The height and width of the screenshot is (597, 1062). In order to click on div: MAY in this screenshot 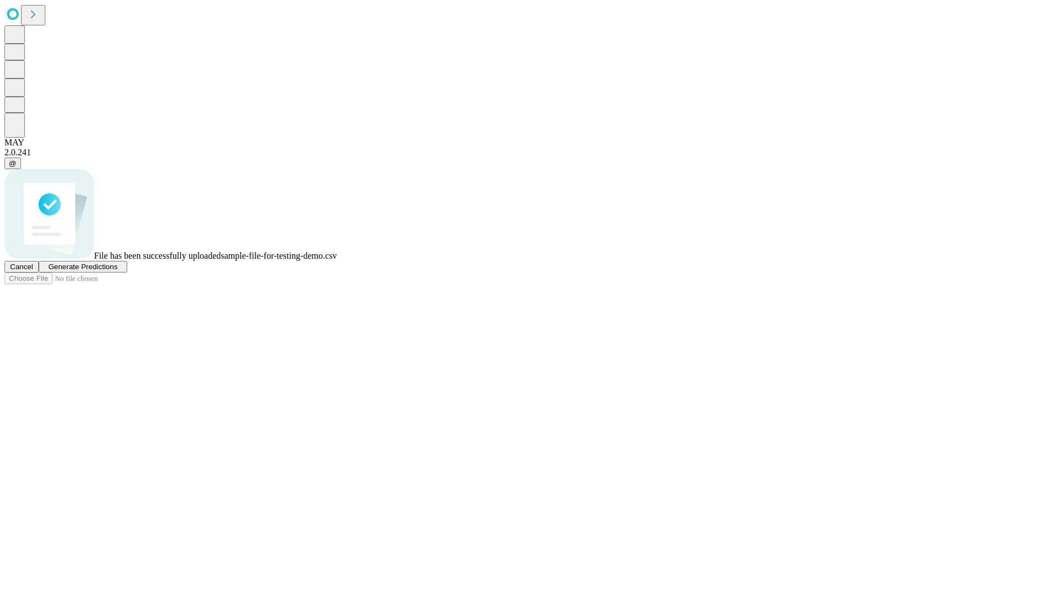, I will do `click(531, 143)`.